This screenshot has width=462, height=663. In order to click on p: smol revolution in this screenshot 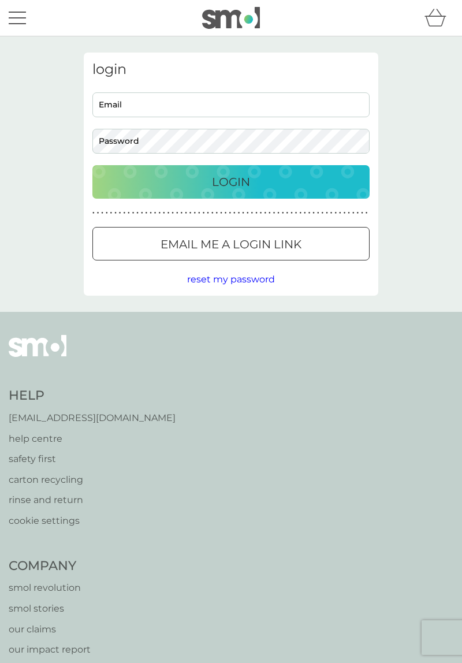, I will do `click(70, 588)`.